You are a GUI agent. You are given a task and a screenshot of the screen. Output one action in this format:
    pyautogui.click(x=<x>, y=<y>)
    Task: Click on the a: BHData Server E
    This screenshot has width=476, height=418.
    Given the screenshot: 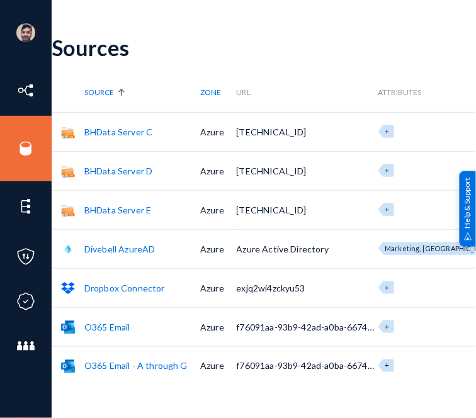 What is the action you would take?
    pyautogui.click(x=118, y=209)
    